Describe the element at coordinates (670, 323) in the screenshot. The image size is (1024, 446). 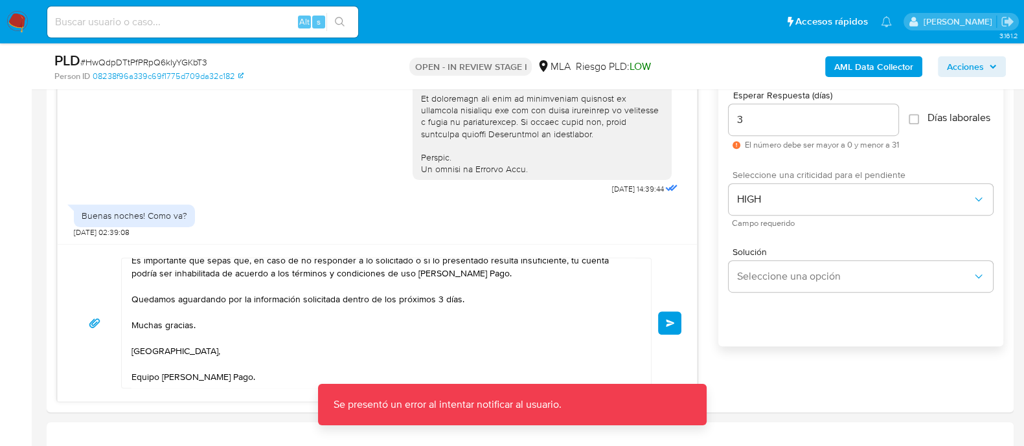
I see `span: Enviar` at that location.